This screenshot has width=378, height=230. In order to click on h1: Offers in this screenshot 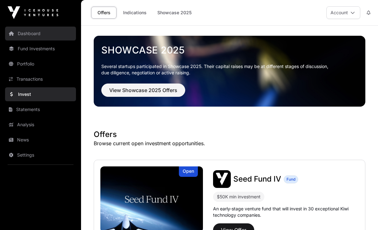, I will do `click(230, 135)`.